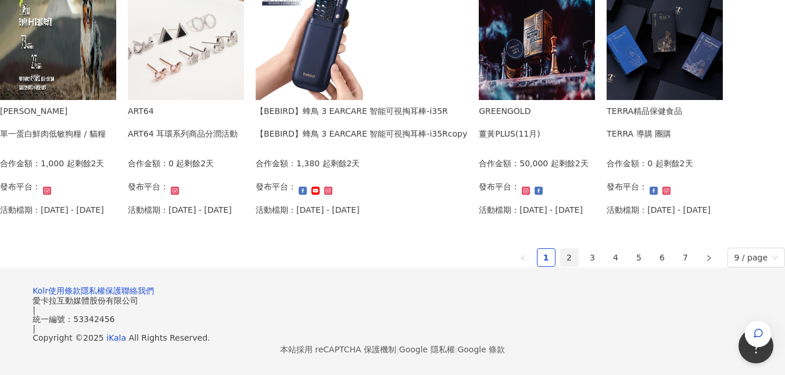 The image size is (785, 375). I want to click on a: Kolr, so click(40, 290).